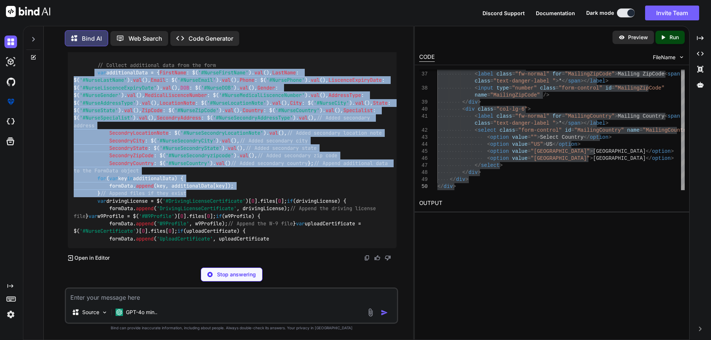  What do you see at coordinates (532, 116) in the screenshot?
I see `span: "fw-normal"` at bounding box center [532, 116].